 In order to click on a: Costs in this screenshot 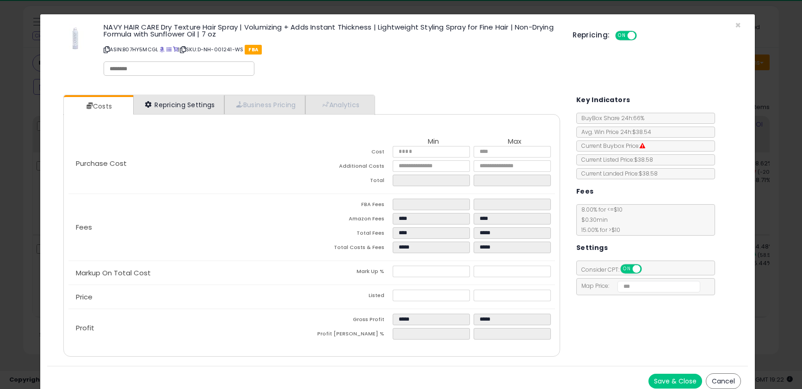, I will do `click(98, 106)`.